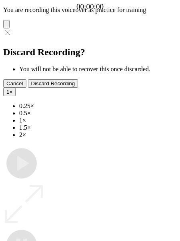 Image resolution: width=180 pixels, height=241 pixels. I want to click on a: 00:00:00, so click(90, 7).